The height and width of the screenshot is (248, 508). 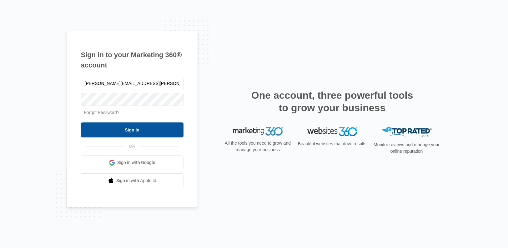 What do you see at coordinates (407, 148) in the screenshot?
I see `p: Monitor reviews and manage your online reputation` at bounding box center [407, 148].